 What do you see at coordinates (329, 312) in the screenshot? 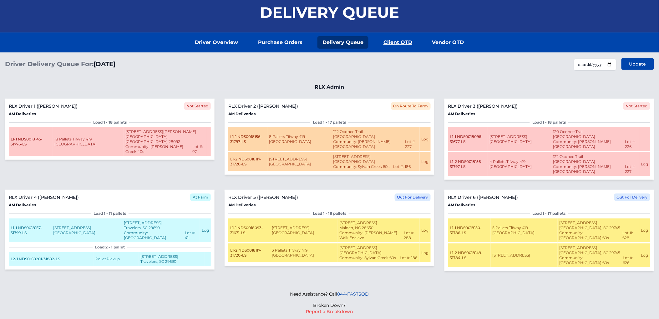
I see `button: Report a Breakdown` at bounding box center [329, 312].